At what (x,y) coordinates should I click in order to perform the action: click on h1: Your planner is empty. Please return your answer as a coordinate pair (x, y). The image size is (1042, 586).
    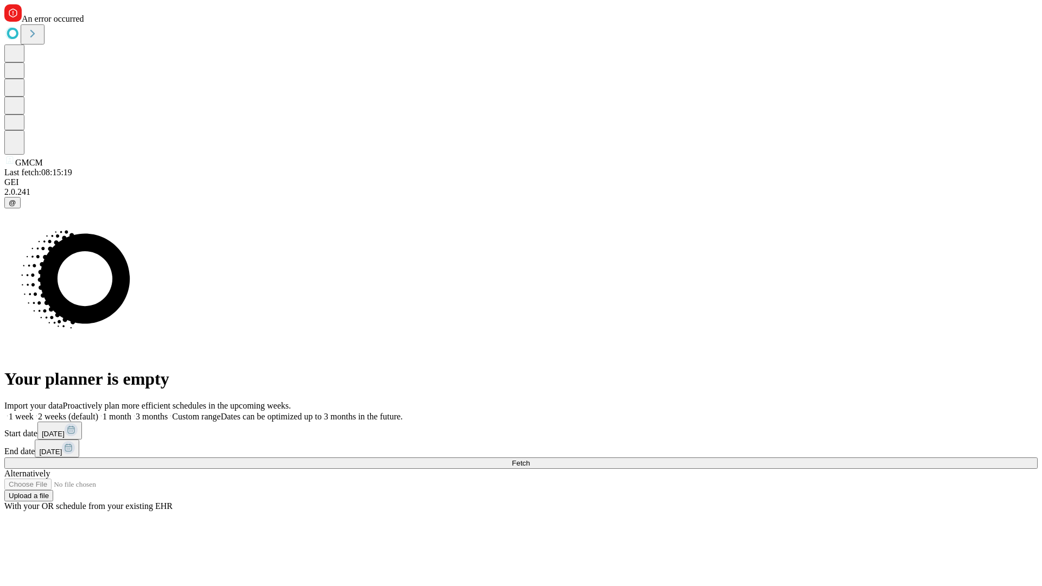
    Looking at the image, I should click on (521, 379).